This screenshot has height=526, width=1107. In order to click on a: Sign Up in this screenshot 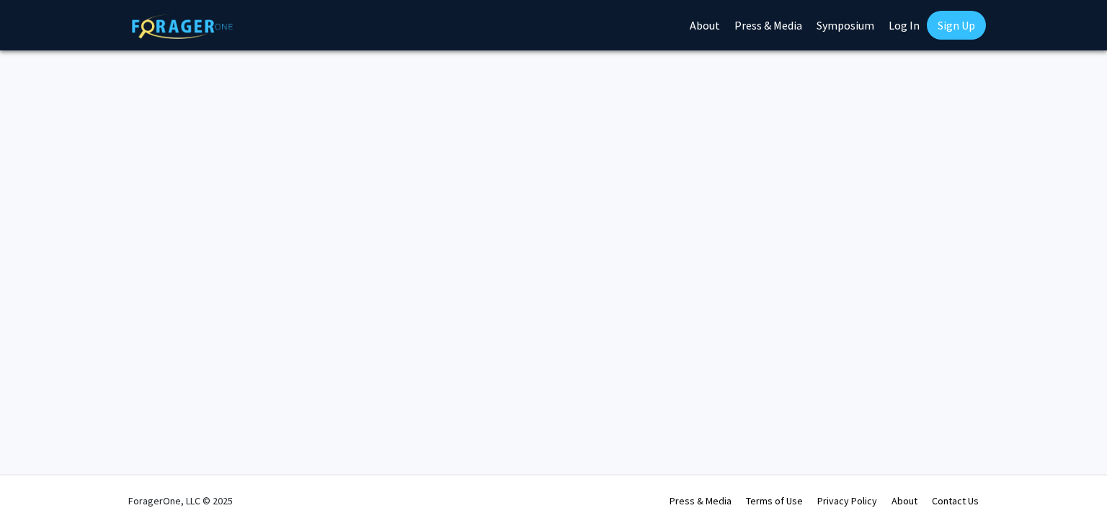, I will do `click(956, 25)`.